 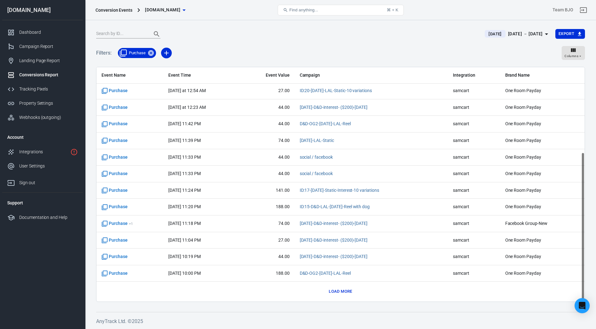 I want to click on span: brandijonesofficial.com, so click(x=163, y=10).